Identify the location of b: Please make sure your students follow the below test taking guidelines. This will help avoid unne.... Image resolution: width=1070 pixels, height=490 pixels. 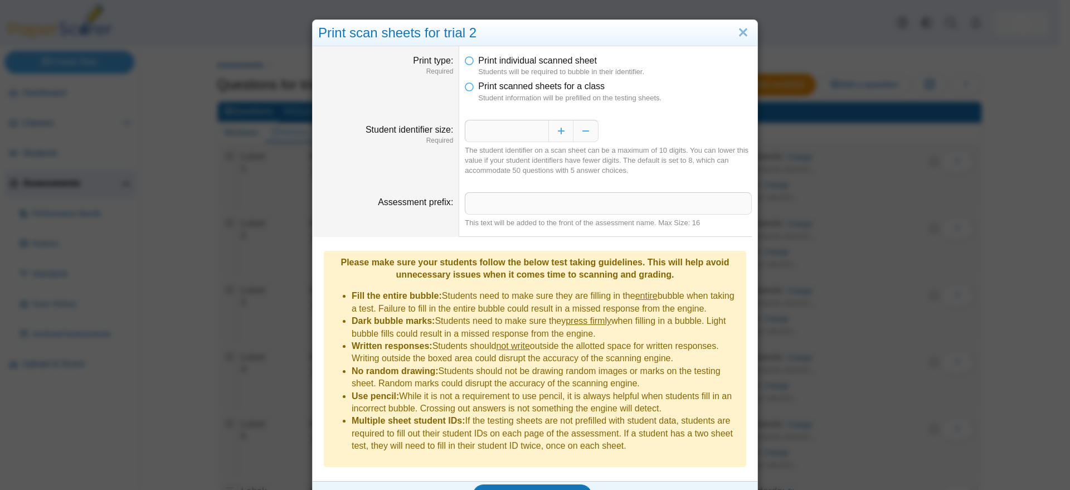
(535, 268).